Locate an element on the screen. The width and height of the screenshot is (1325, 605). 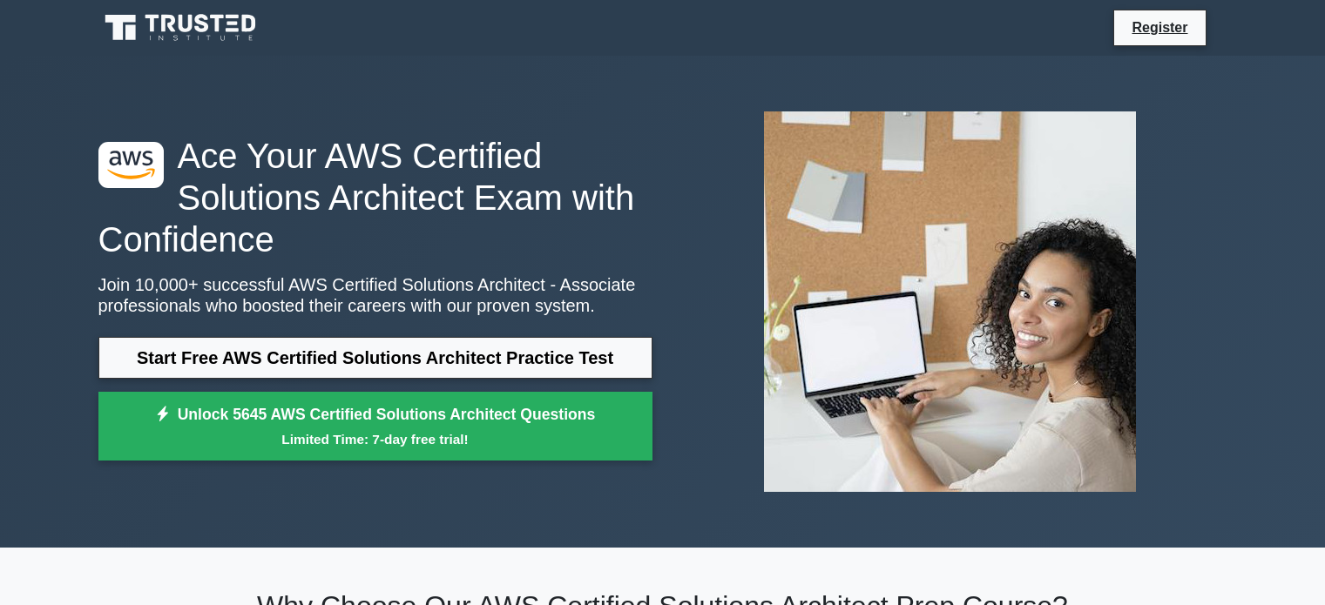
p: Join 10,000+ successful AWS Certified Solutions Architect - Associate professionals who boosted t... is located at coordinates (375, 295).